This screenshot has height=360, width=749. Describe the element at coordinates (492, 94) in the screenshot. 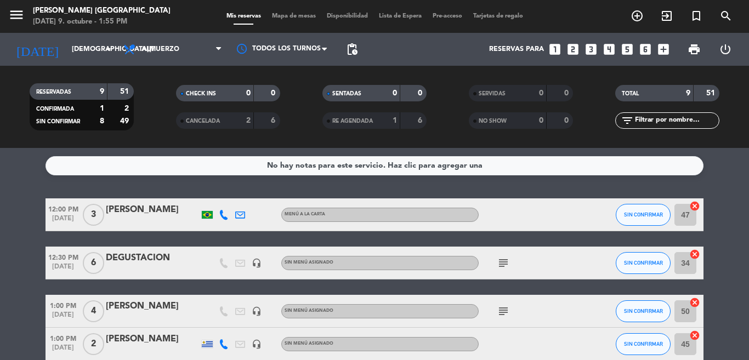

I see `span: SERVIDAS` at that location.